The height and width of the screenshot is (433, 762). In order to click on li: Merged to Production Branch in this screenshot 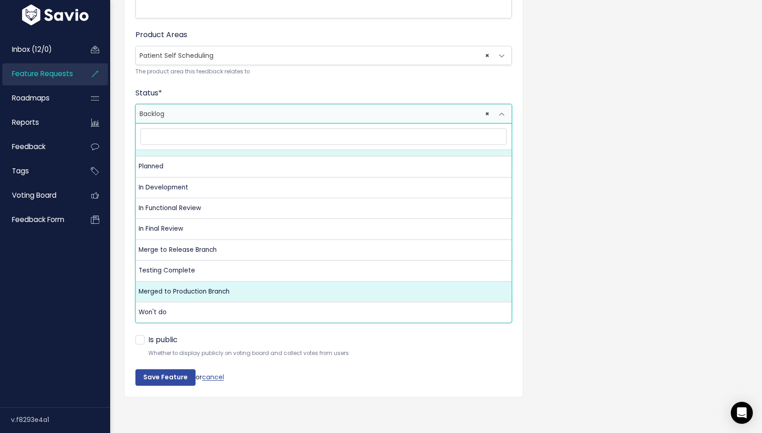, I will do `click(324, 292)`.